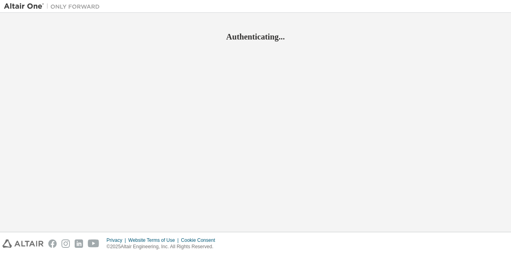 The width and height of the screenshot is (511, 255). What do you see at coordinates (65, 243) in the screenshot?
I see `img: instagram.svg` at bounding box center [65, 243].